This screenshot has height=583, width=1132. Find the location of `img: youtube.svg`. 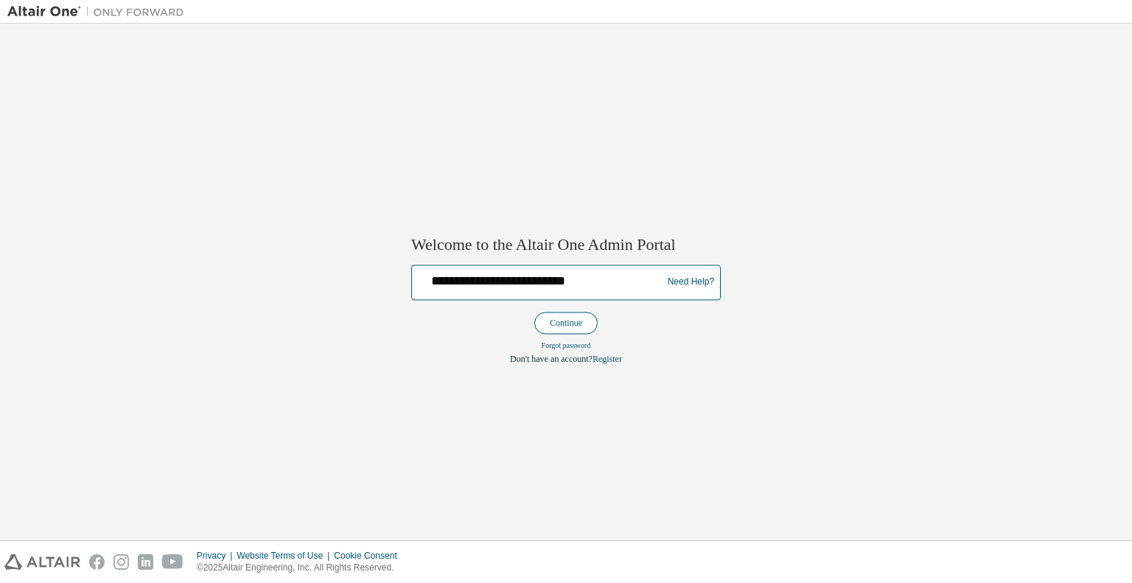

img: youtube.svg is located at coordinates (173, 562).